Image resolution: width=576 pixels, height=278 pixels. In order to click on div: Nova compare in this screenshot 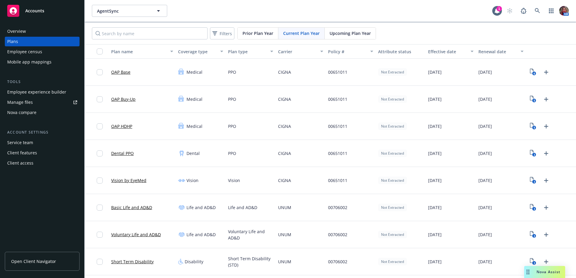, I will do `click(22, 113)`.